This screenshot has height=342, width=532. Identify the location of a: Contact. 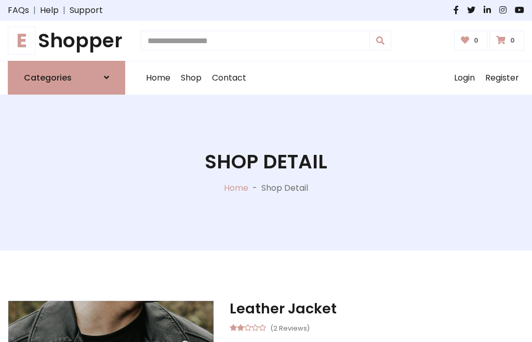
(229, 78).